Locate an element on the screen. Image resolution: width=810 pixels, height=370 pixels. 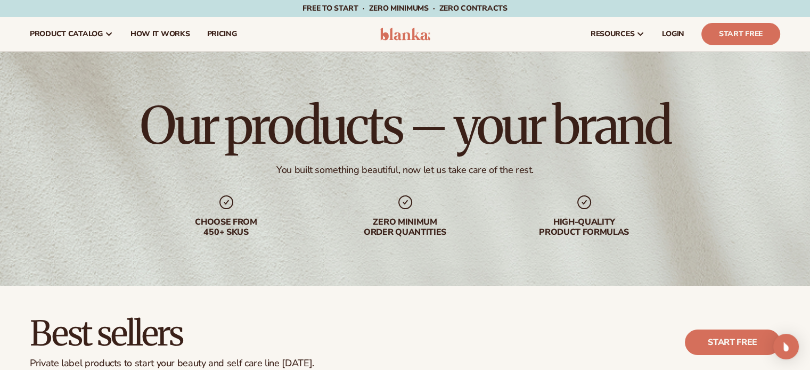
span: Free to start · ZERO minimums · ZERO contracts is located at coordinates (405, 8).